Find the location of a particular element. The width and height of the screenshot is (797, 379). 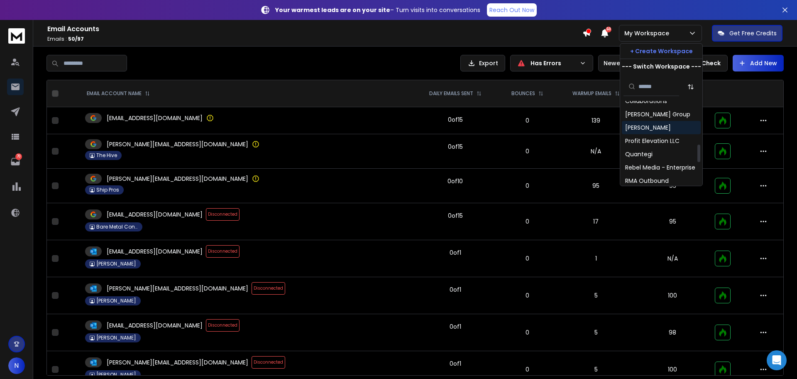

div: EMAIL ACCOUNT NAME is located at coordinates (118, 93).